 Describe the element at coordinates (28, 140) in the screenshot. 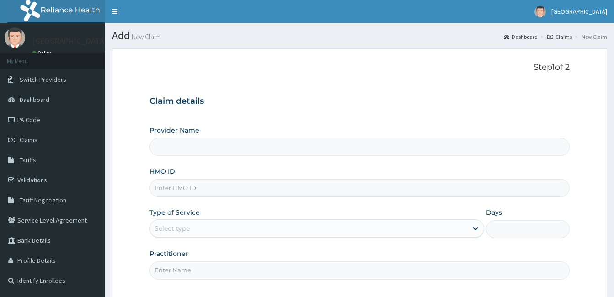

I see `span: Claims` at that location.